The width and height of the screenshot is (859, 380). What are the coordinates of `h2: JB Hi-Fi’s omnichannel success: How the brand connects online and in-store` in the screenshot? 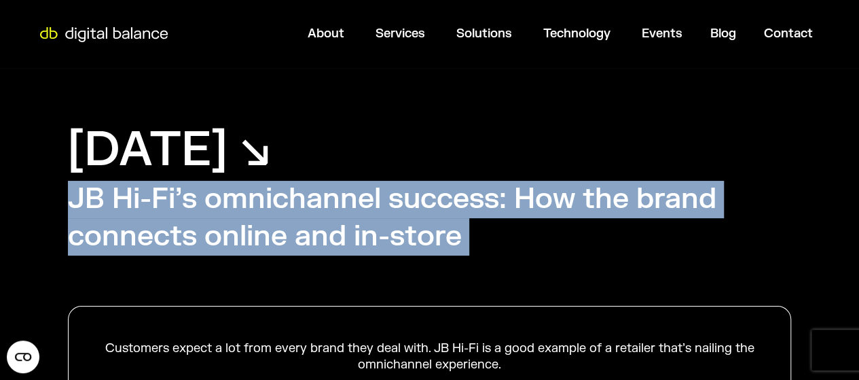 It's located at (429, 217).